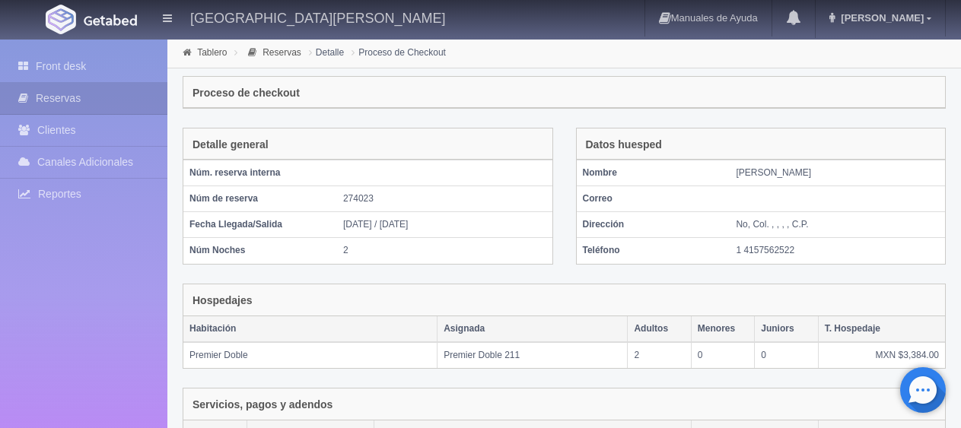 The height and width of the screenshot is (428, 961). I want to click on h4: Datos huesped, so click(624, 145).